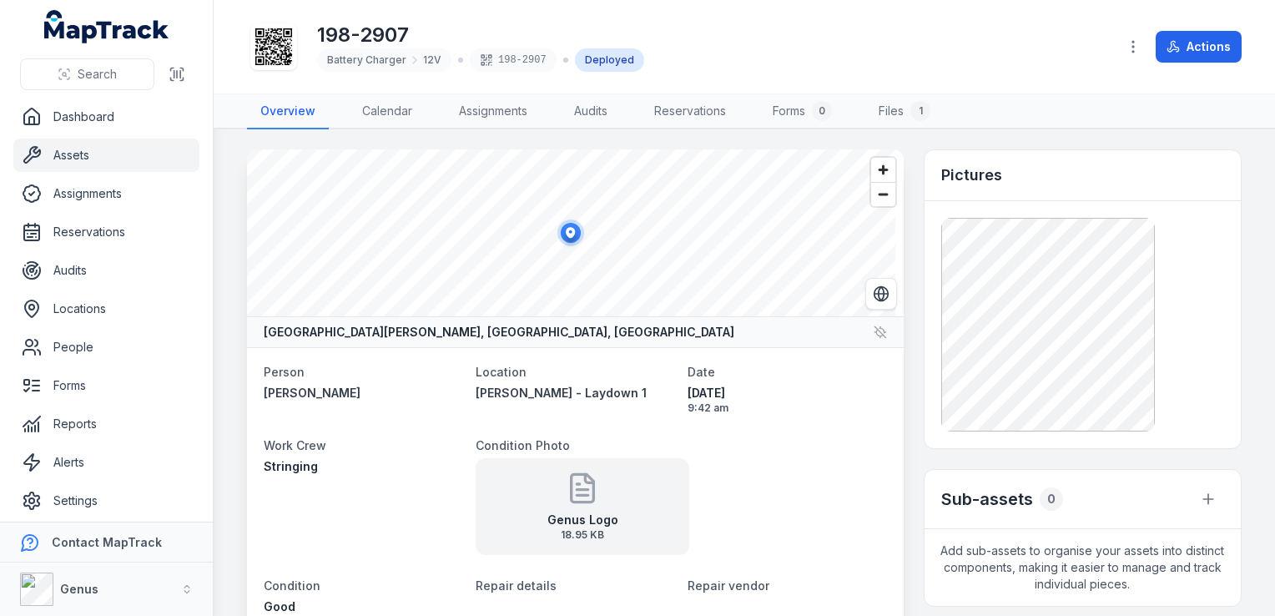 This screenshot has width=1275, height=616. What do you see at coordinates (883, 194) in the screenshot?
I see `button: Zoom out` at bounding box center [883, 194].